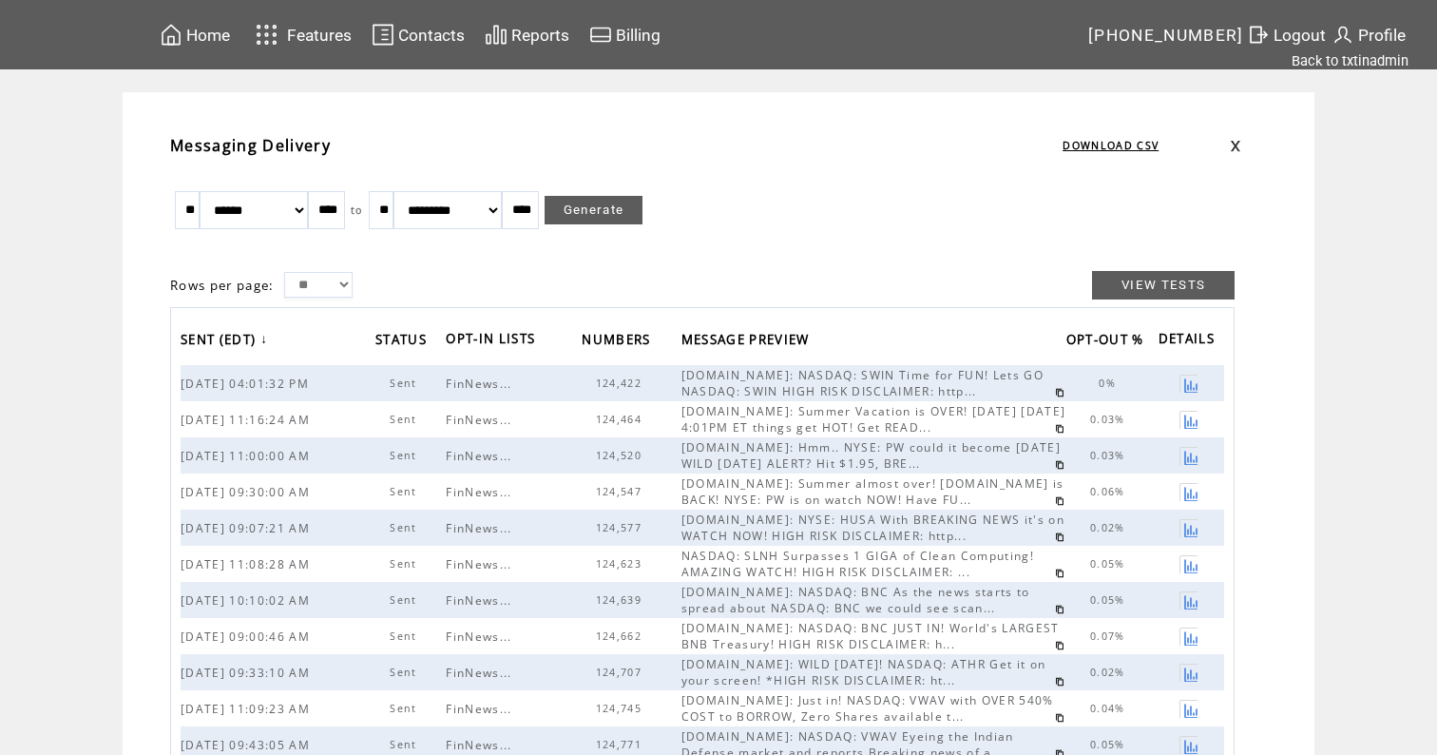 This screenshot has height=755, width=1437. I want to click on a: Reports, so click(527, 34).